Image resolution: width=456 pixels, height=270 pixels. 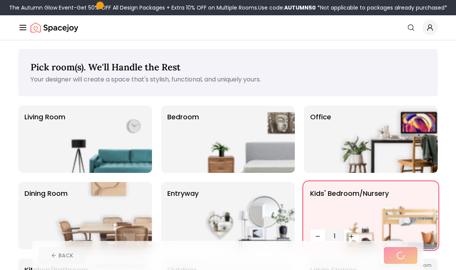 What do you see at coordinates (389, 215) in the screenshot?
I see `img: Kids' Bedroom/Nursery` at bounding box center [389, 215].